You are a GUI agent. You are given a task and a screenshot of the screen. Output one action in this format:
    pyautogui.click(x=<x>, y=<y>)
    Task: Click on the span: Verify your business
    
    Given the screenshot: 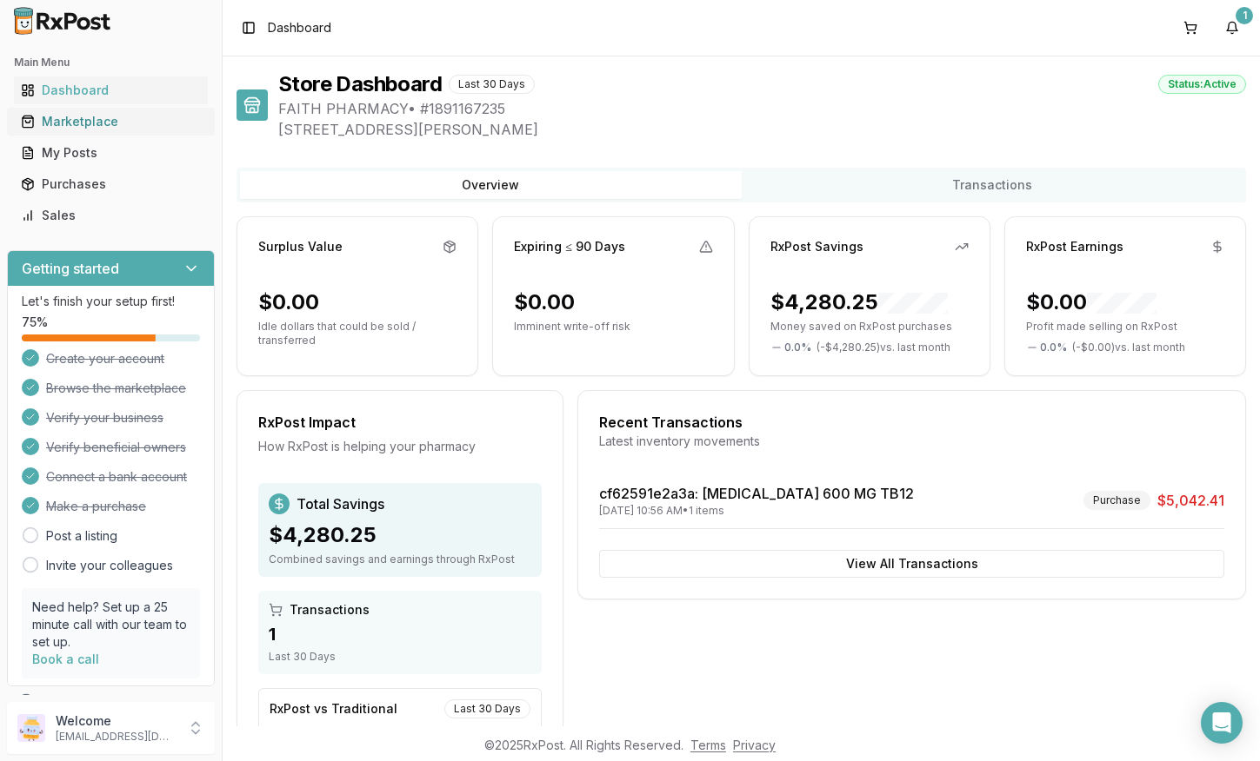 What is the action you would take?
    pyautogui.click(x=104, y=418)
    